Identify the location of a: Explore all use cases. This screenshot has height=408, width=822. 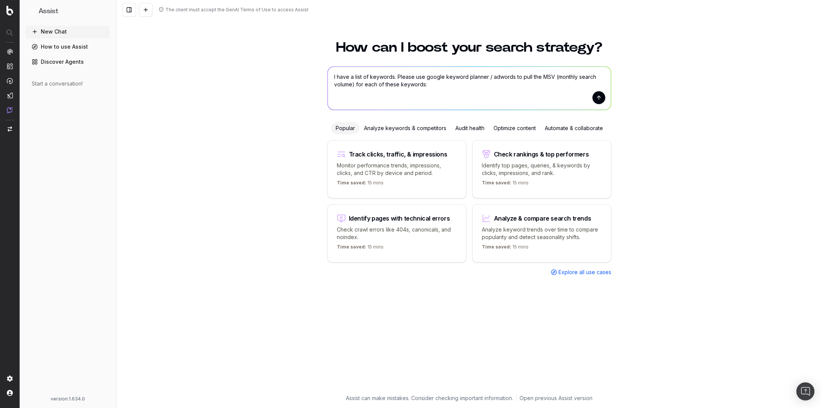
(581, 273).